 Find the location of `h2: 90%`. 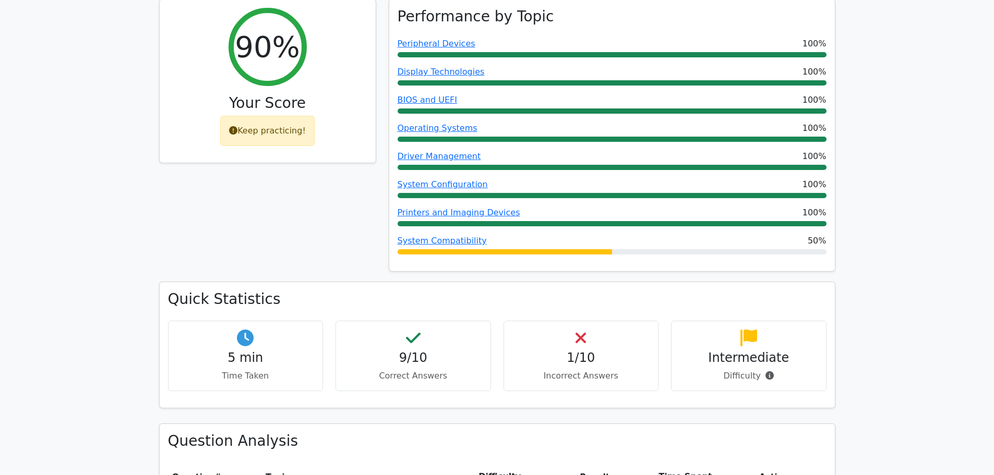

h2: 90% is located at coordinates (267, 46).